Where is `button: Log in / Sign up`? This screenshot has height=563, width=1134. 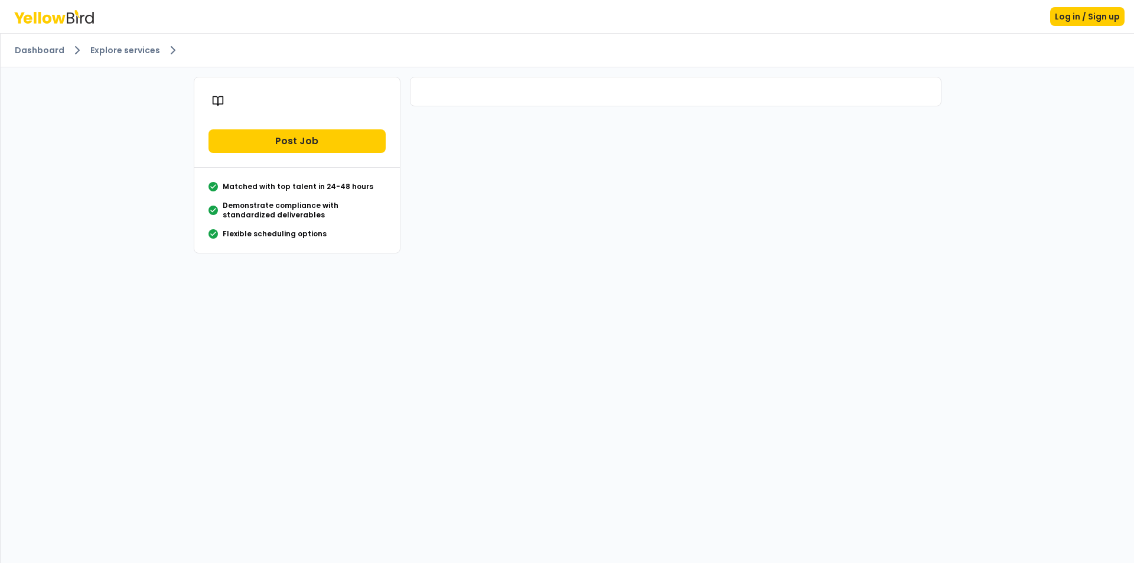
button: Log in / Sign up is located at coordinates (1087, 17).